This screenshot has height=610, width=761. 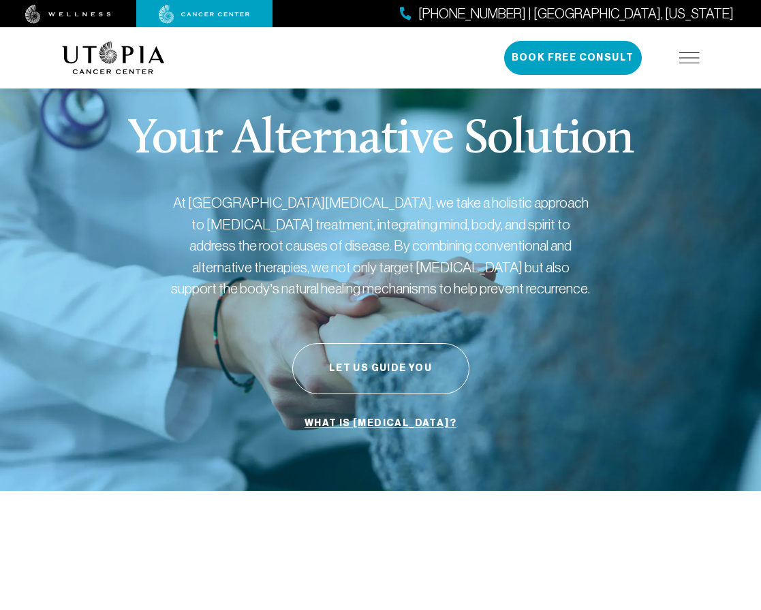 What do you see at coordinates (689, 58) in the screenshot?
I see `img: icon-hamburger` at bounding box center [689, 58].